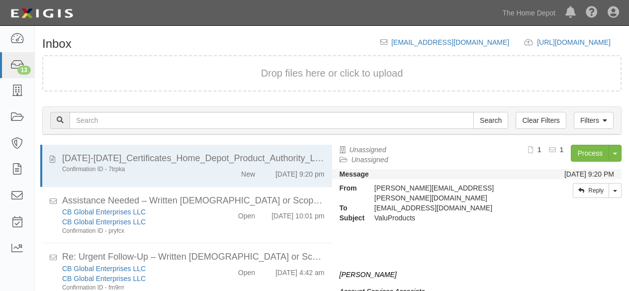  Describe the element at coordinates (349, 188) in the screenshot. I see `strong: From` at that location.